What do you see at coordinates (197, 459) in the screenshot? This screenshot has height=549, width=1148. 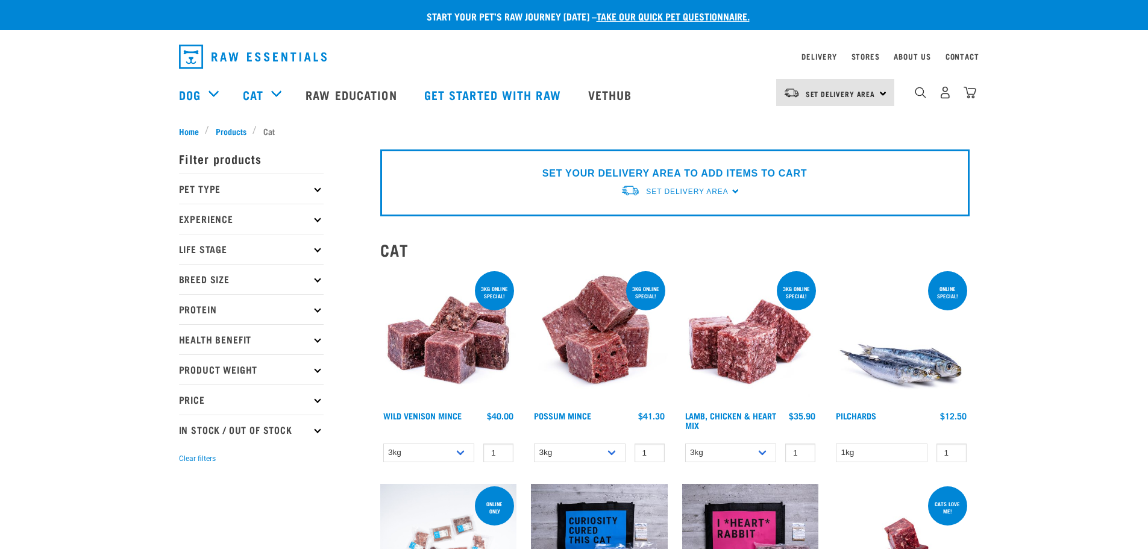 I see `button: Clear filters` at bounding box center [197, 459].